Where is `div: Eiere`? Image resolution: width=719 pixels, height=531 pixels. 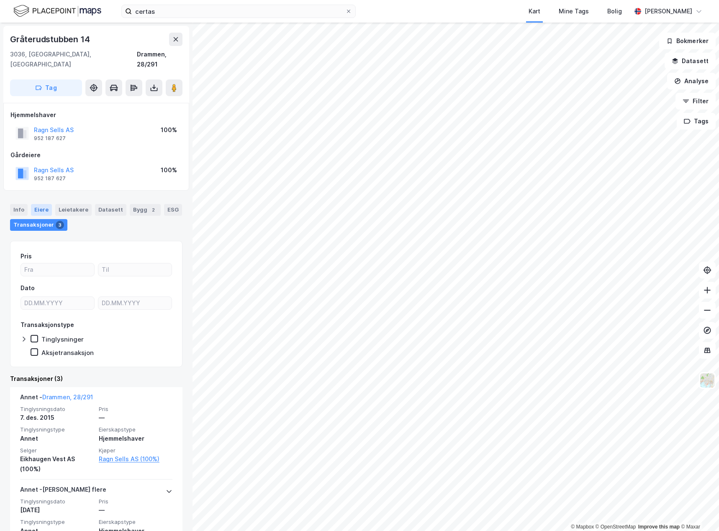 div: Eiere is located at coordinates (41, 210).